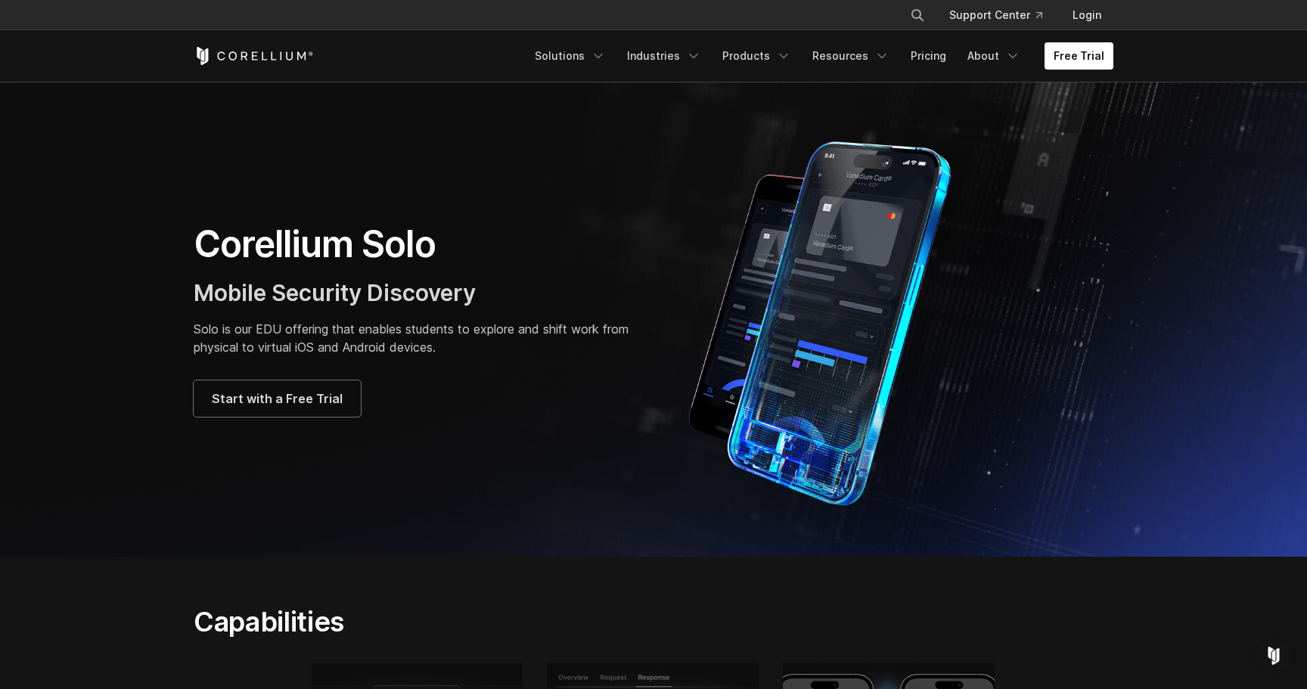  What do you see at coordinates (277, 399) in the screenshot?
I see `a: Start with a Free Trial` at bounding box center [277, 399].